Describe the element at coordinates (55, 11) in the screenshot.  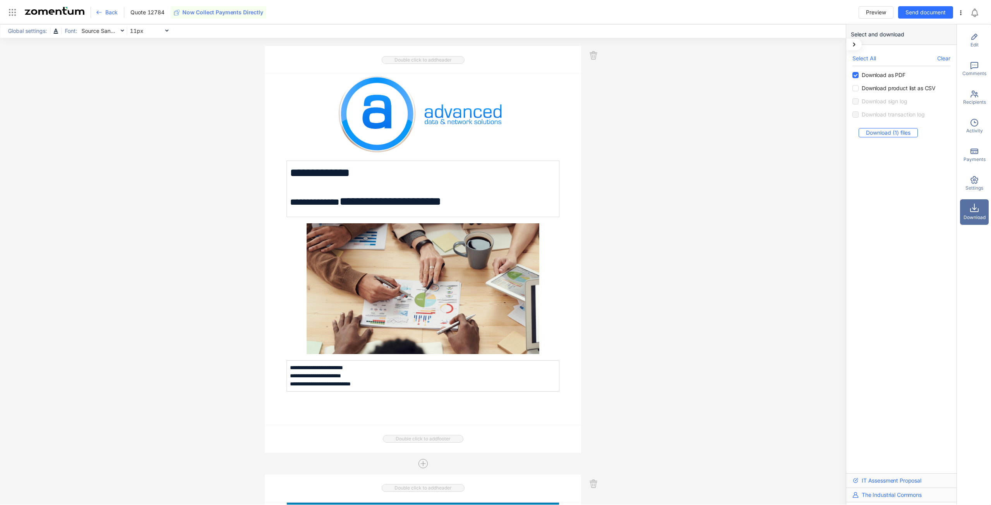
I see `img: Zomentum Logo` at that location.